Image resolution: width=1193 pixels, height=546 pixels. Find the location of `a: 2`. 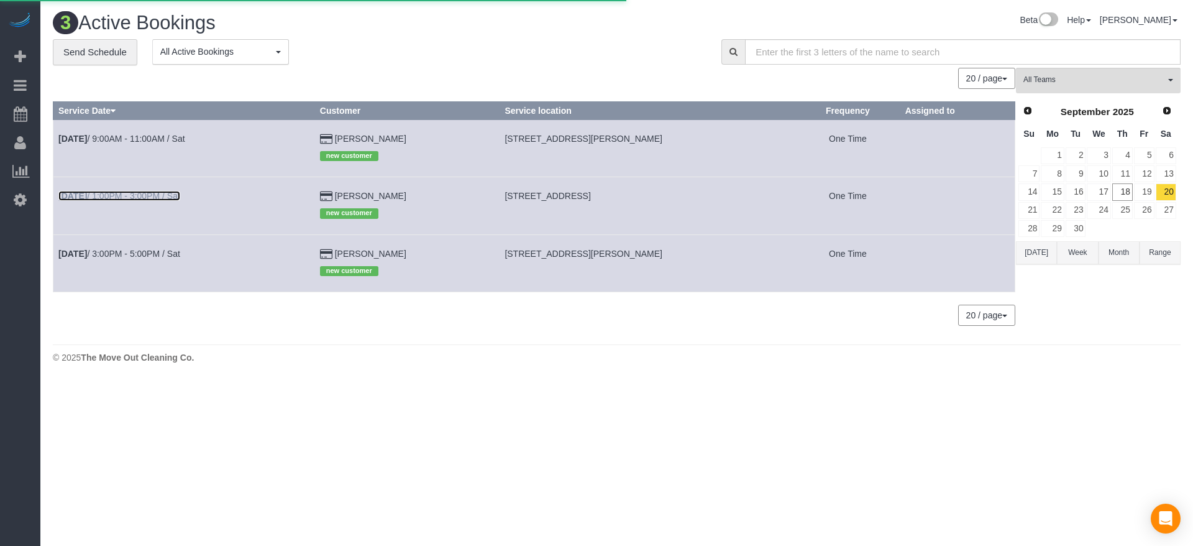

a: 2 is located at coordinates (1076, 155).